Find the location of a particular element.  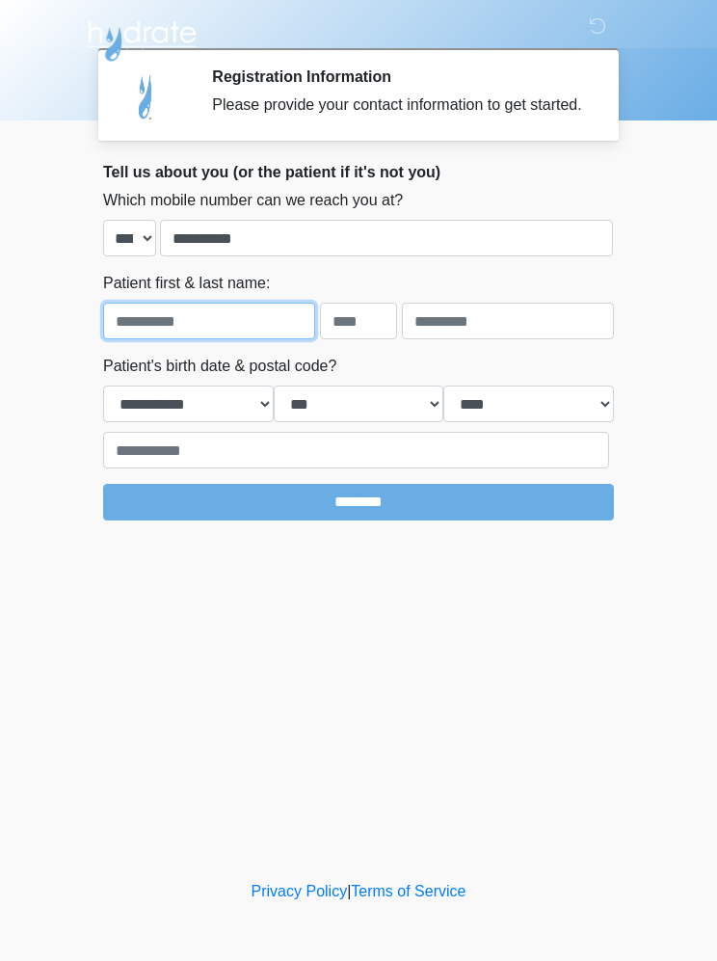

label: Which mobile number can we reach you at? is located at coordinates (253, 201).